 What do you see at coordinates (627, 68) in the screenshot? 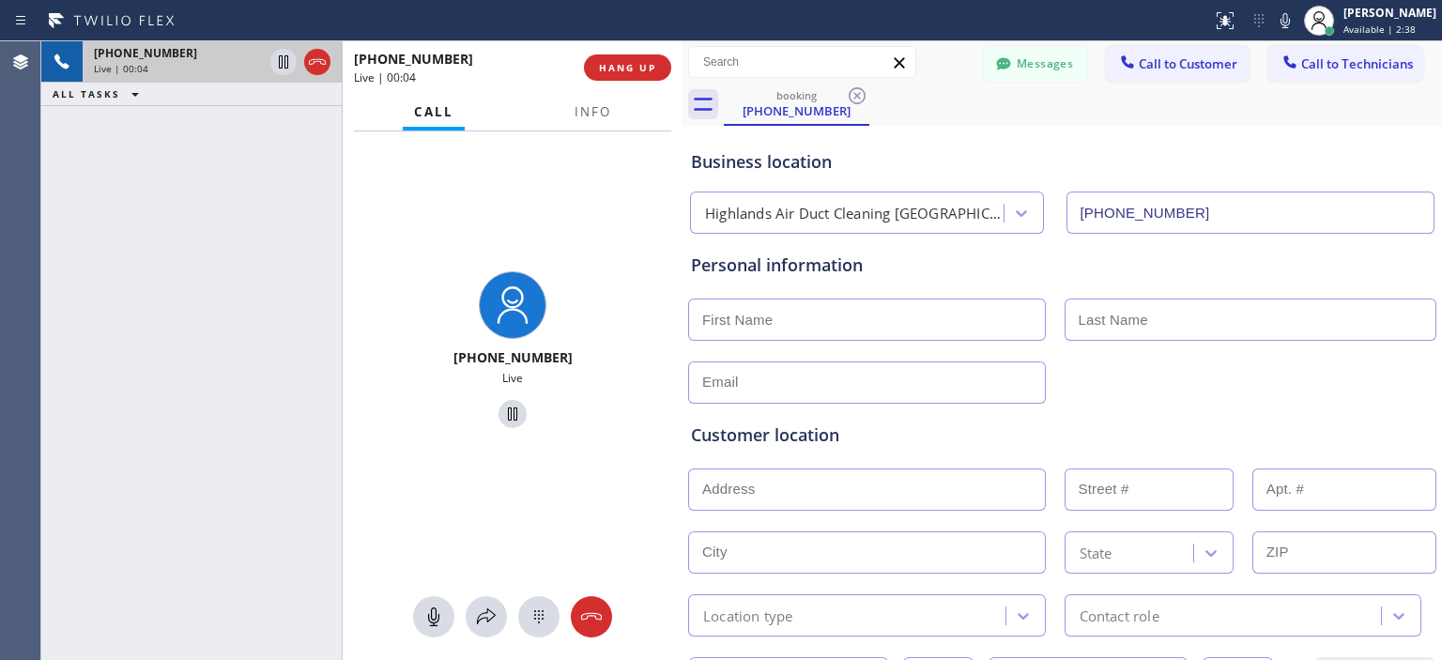
I see `button: HANG UP` at bounding box center [627, 68].